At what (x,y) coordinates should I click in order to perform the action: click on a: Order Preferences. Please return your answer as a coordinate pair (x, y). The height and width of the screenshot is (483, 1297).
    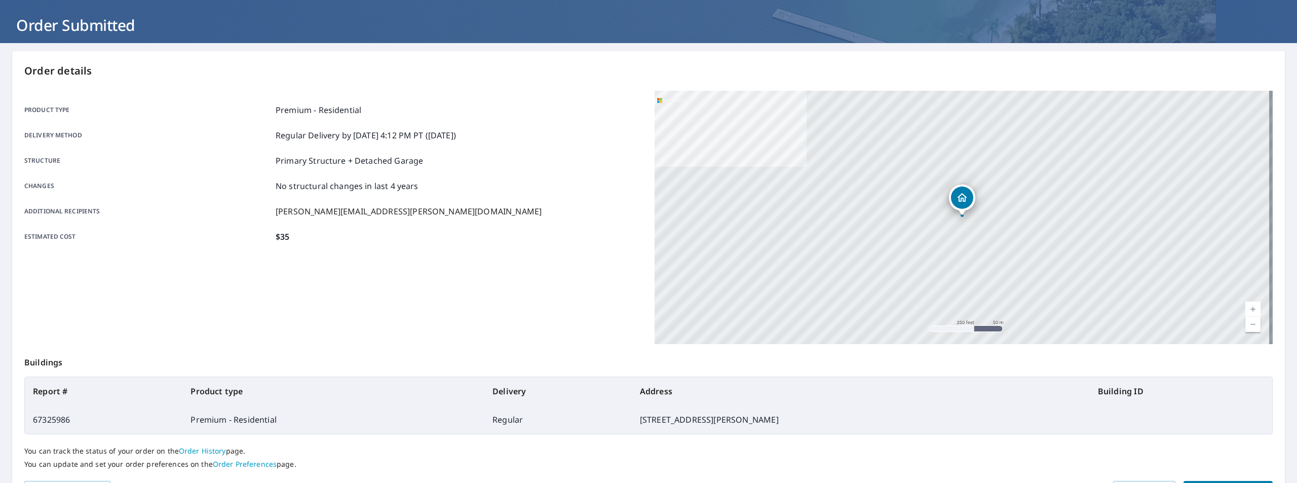
    Looking at the image, I should click on (245, 463).